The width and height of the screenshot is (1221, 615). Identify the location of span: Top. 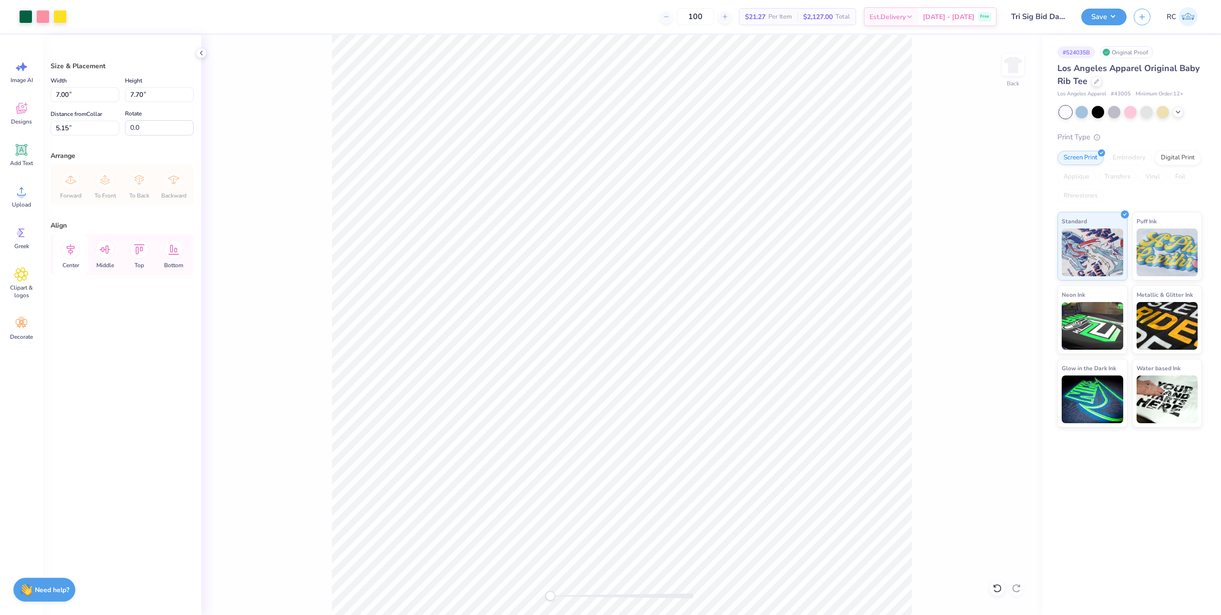
(139, 265).